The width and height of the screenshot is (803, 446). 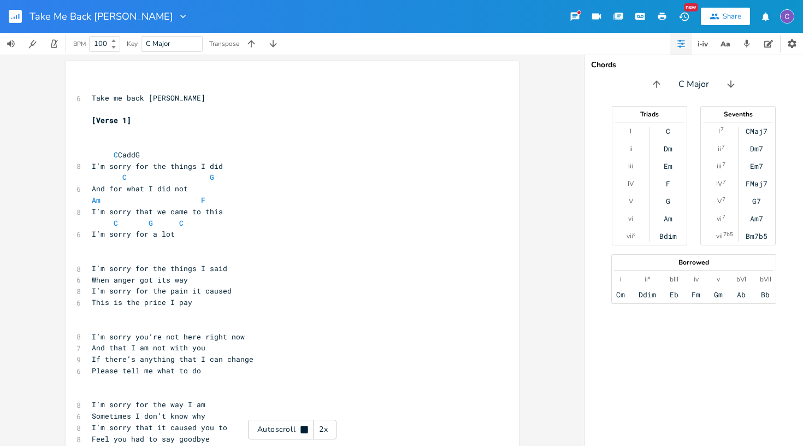 I want to click on div: Autoscroll, so click(x=292, y=429).